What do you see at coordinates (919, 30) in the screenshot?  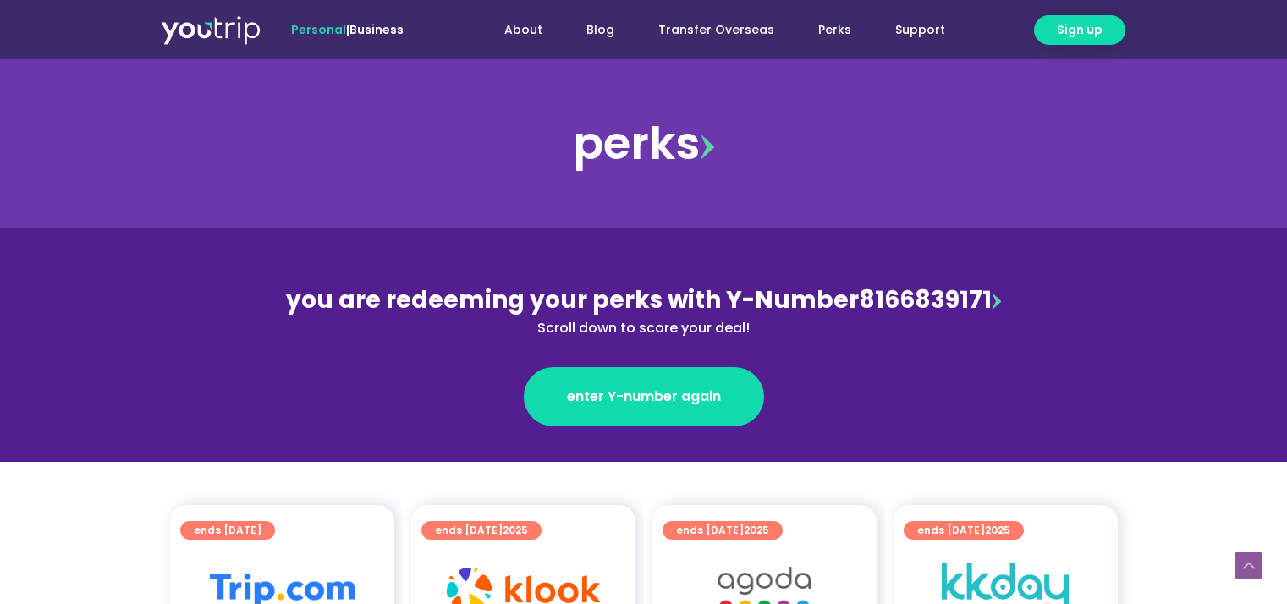 I see `a: Support` at bounding box center [919, 30].